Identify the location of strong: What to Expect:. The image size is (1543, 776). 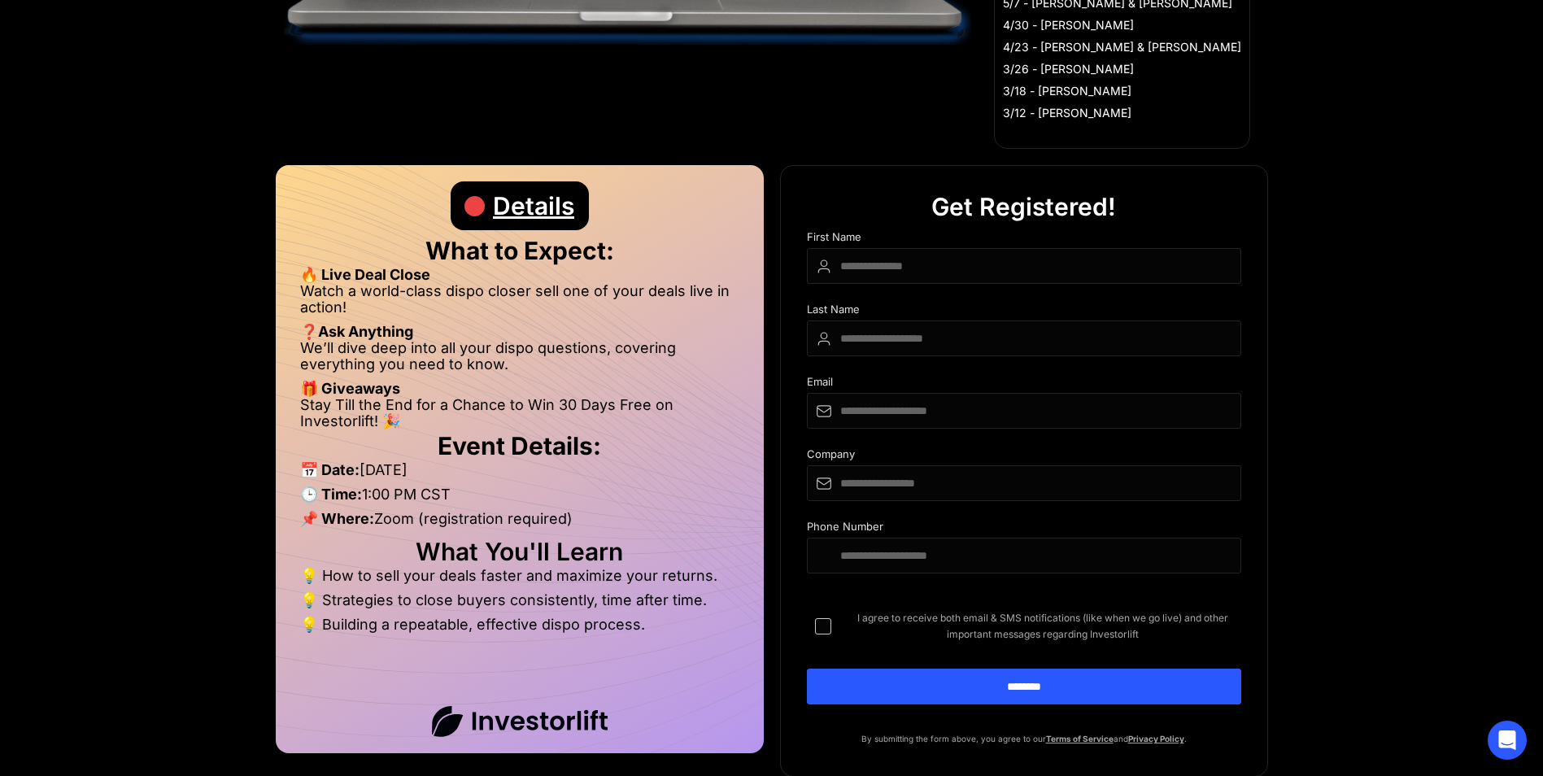
(520, 251).